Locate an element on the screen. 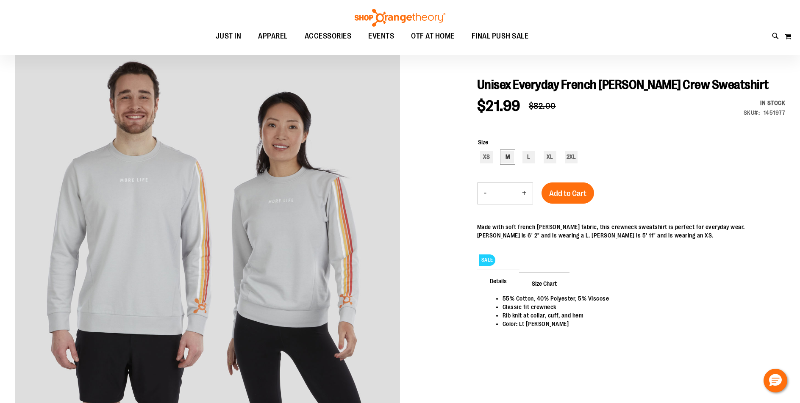 This screenshot has width=800, height=403. li: Rib knit at collar, cuff, and hem is located at coordinates (639, 316).